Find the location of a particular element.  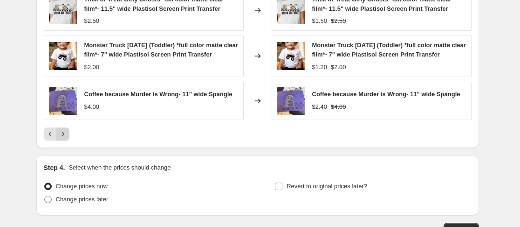

div: $2.40 is located at coordinates (320, 107).